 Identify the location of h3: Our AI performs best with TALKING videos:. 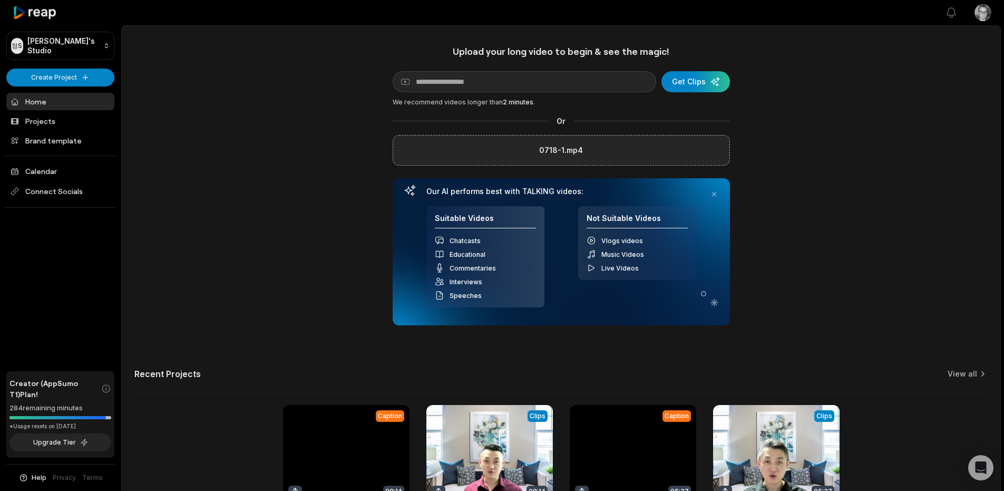
(562, 191).